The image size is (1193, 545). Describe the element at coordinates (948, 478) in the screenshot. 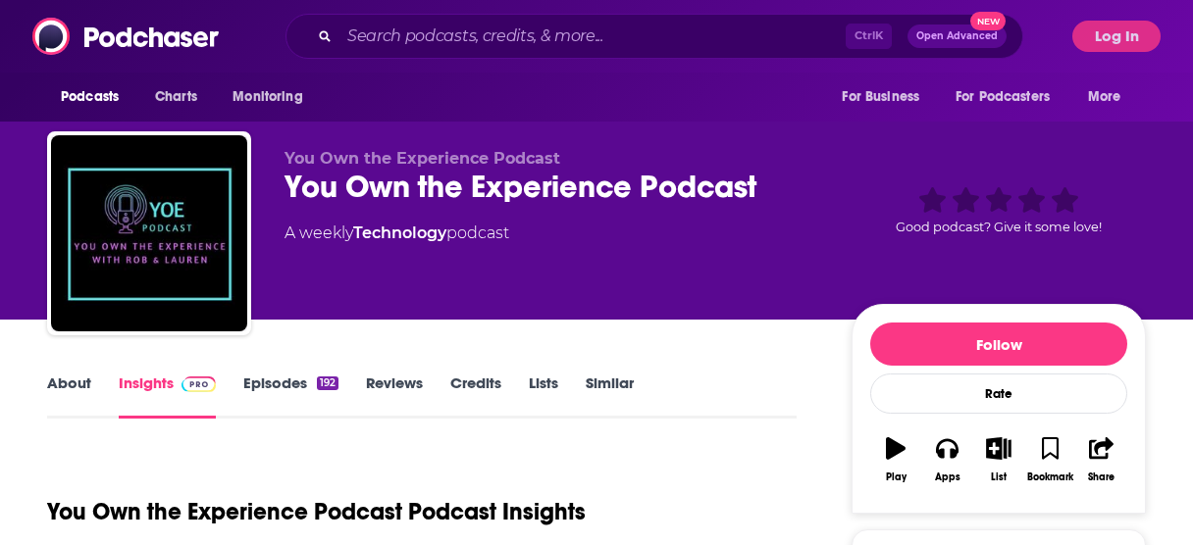

I see `div: Apps` at that location.